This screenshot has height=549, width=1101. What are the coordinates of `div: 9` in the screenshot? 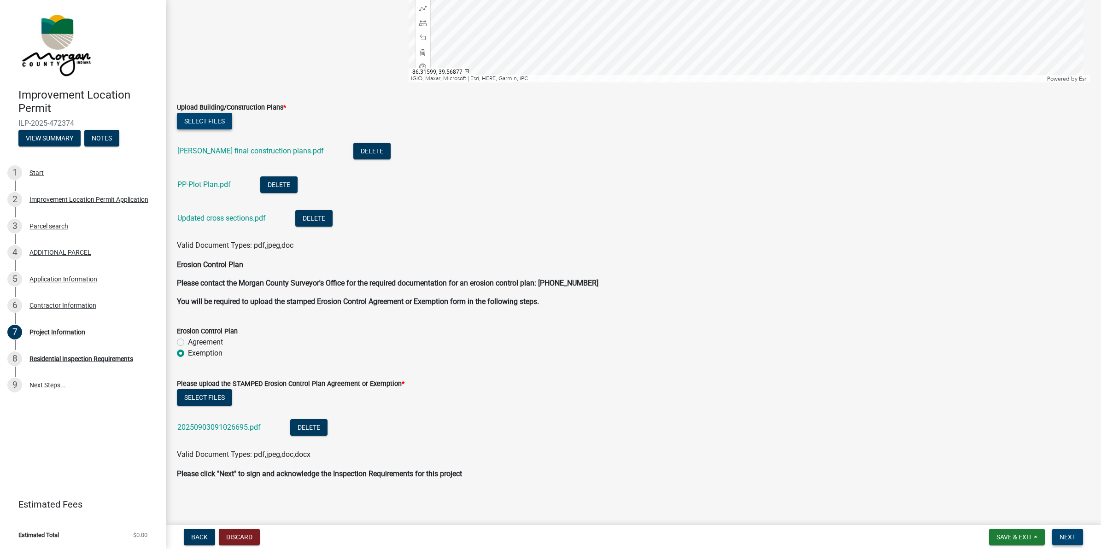 It's located at (15, 385).